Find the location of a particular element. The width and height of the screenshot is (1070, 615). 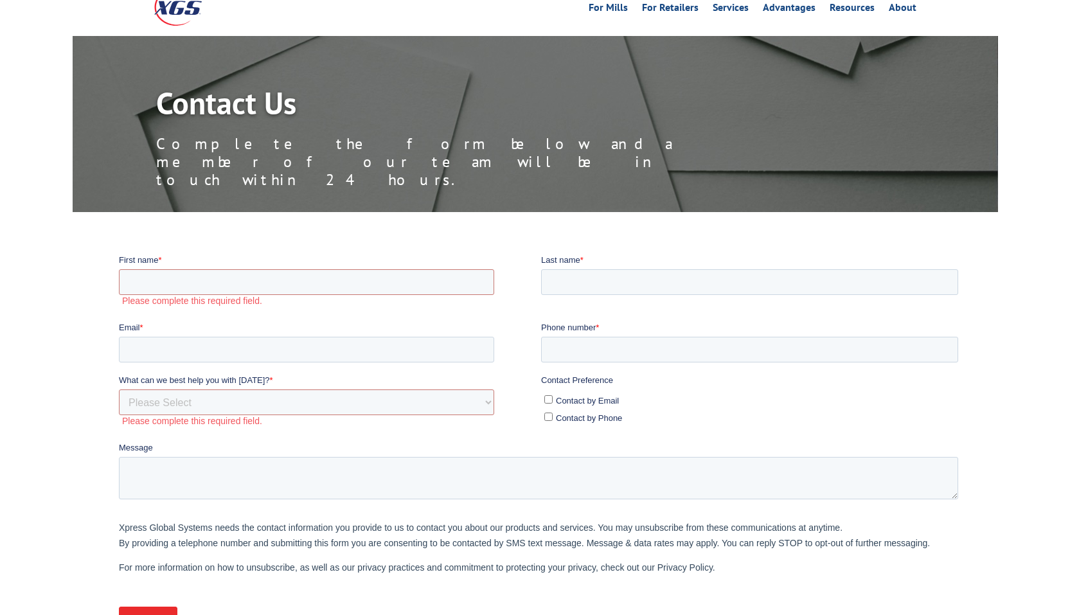

span: Last name is located at coordinates (442, 6).